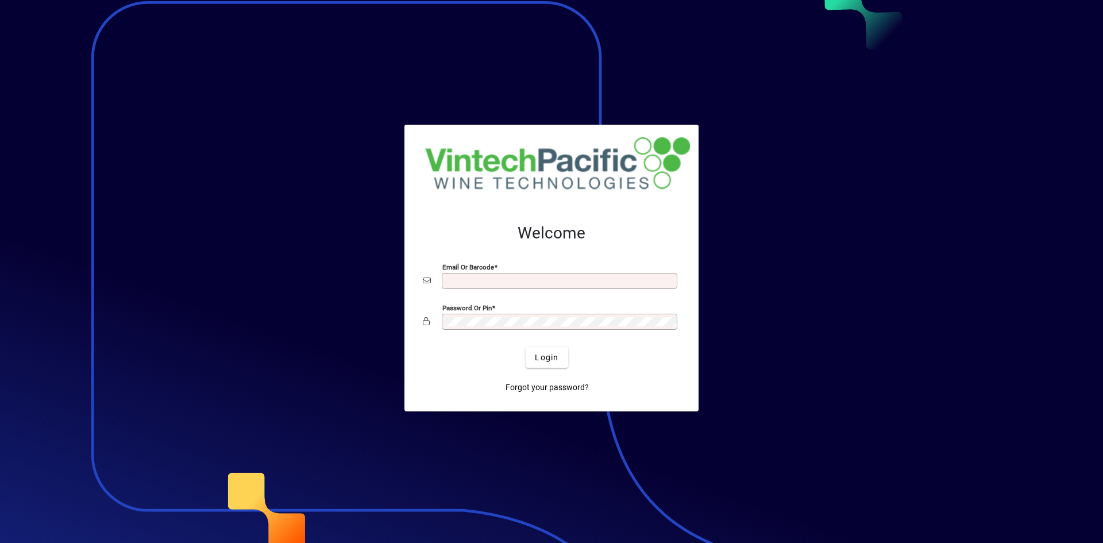 The image size is (1103, 543). Describe the element at coordinates (547, 357) in the screenshot. I see `span: Login` at that location.